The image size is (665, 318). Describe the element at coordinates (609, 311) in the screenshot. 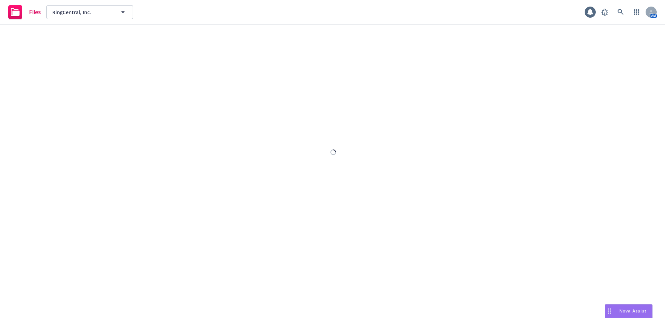

I see `div: Drag to move` at that location.